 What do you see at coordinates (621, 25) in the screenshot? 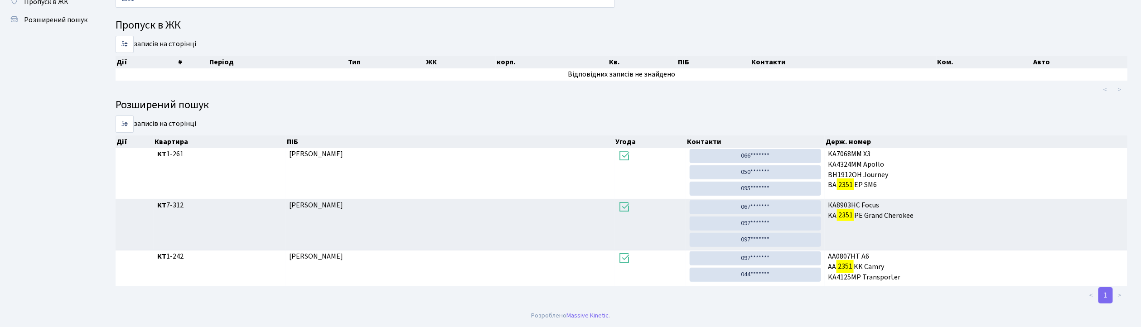
I see `h4: Пропуск в ЖК` at bounding box center [621, 25].